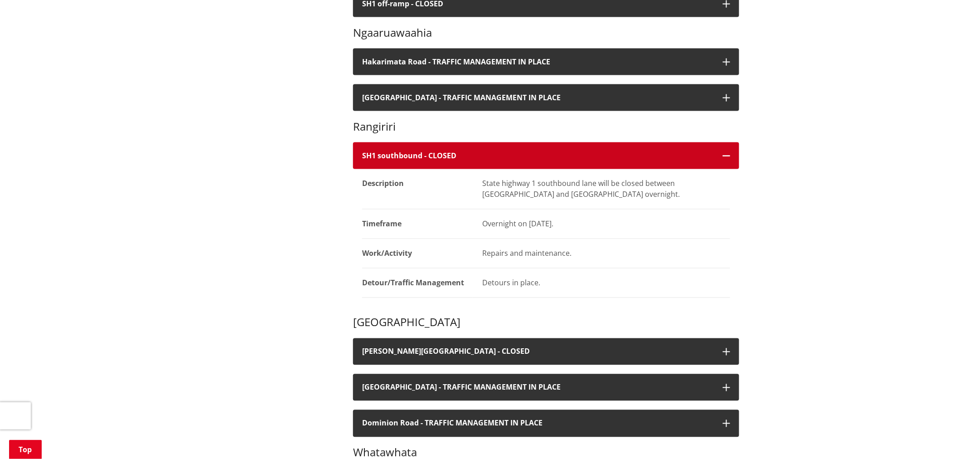 This screenshot has width=959, height=459. I want to click on dt: Timeframe, so click(417, 224).